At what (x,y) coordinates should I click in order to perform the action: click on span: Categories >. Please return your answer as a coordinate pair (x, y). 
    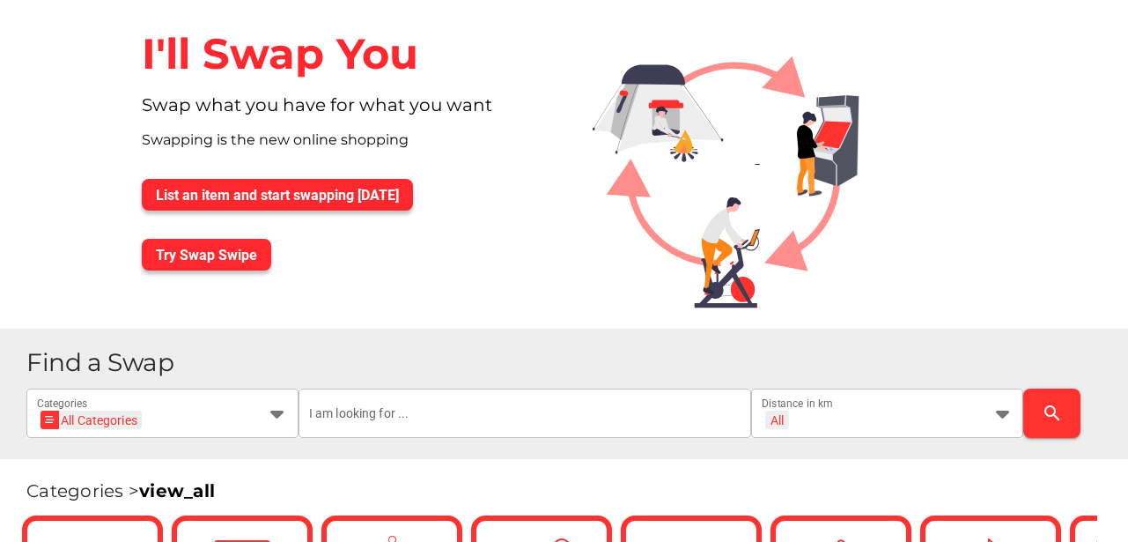
    Looking at the image, I should click on (121, 491).